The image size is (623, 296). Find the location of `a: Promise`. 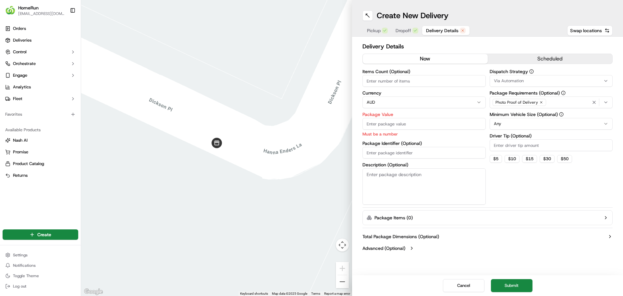

a: Promise is located at coordinates (40, 152).